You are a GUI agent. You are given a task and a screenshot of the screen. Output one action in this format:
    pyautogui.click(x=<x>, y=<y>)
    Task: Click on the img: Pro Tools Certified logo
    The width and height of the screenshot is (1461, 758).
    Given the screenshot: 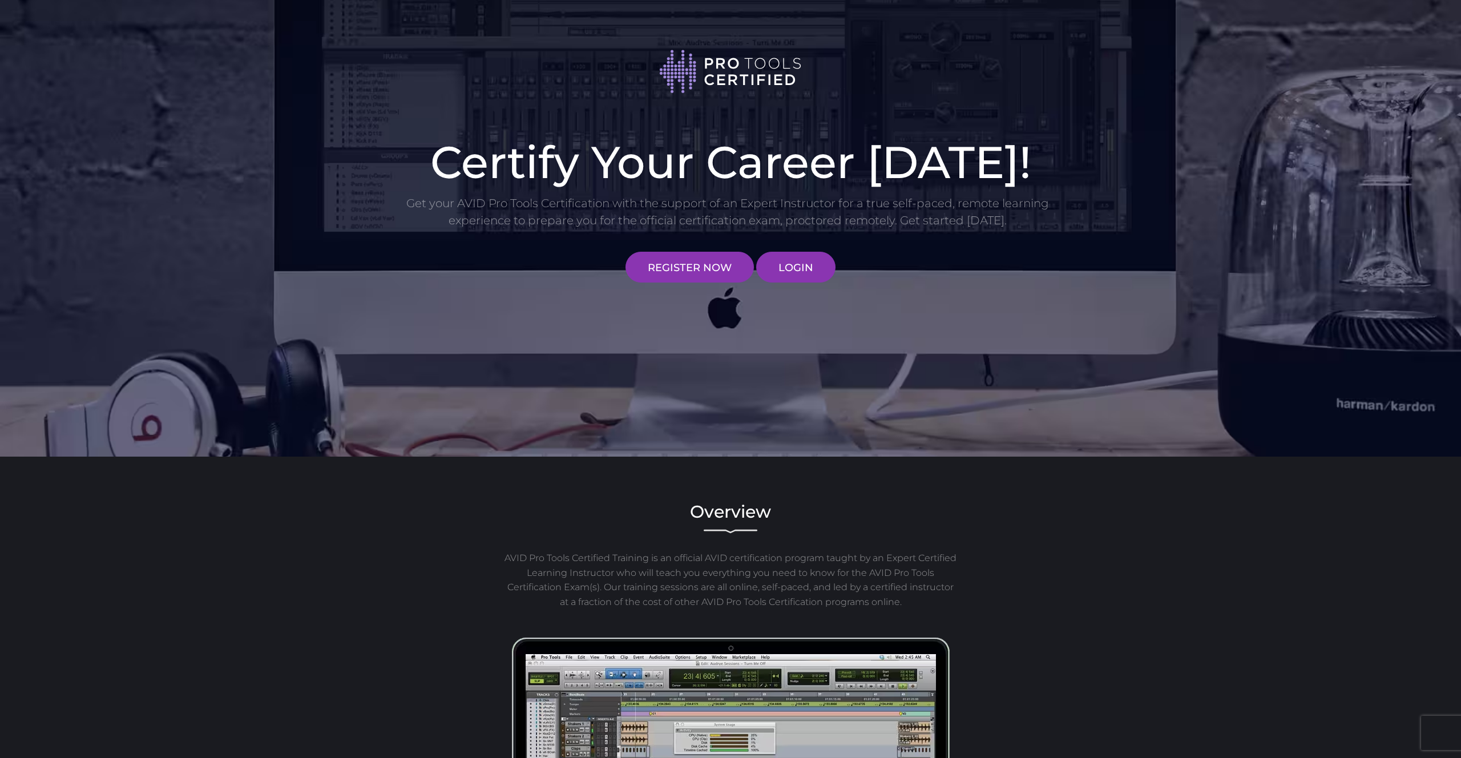 What is the action you would take?
    pyautogui.click(x=730, y=71)
    